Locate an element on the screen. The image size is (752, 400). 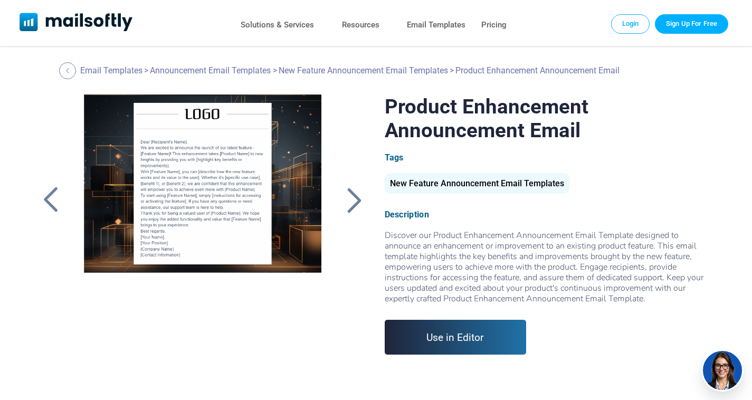
span: Discover our Product Enhancement Announcement Email Template designed to announce an enhancement ... is located at coordinates (544, 267).